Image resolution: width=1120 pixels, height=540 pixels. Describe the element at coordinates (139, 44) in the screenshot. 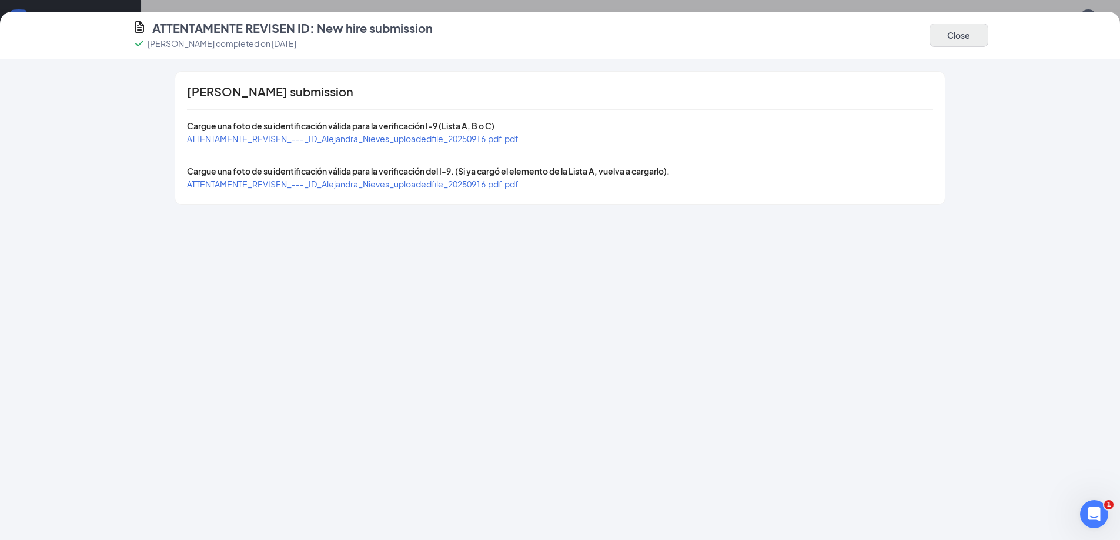

I see `svg: Checkmark` at that location.